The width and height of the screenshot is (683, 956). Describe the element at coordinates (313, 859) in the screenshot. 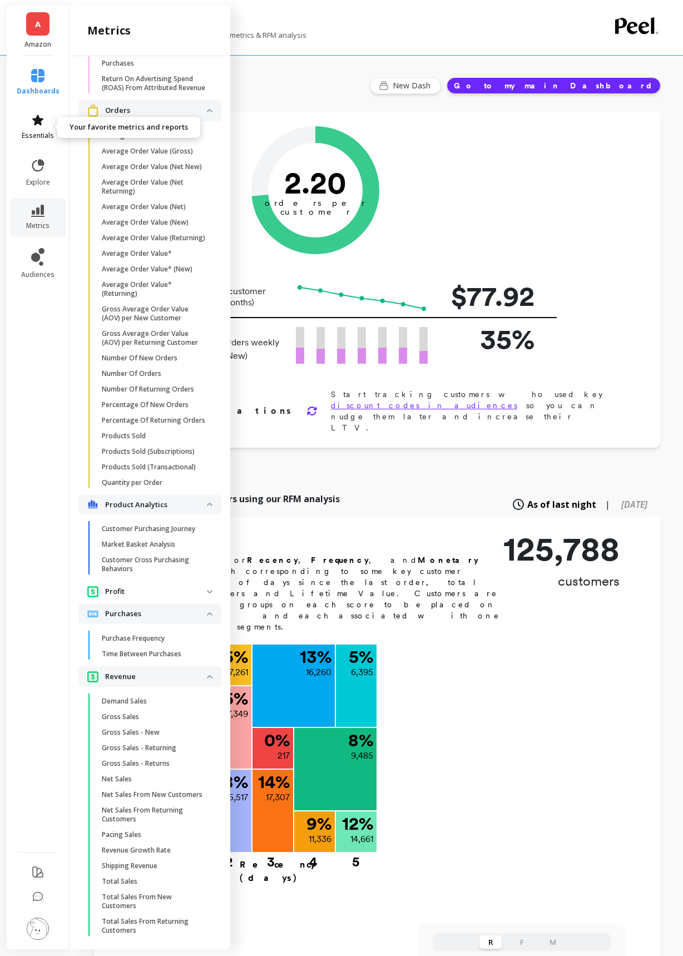

I see `div: 4` at that location.